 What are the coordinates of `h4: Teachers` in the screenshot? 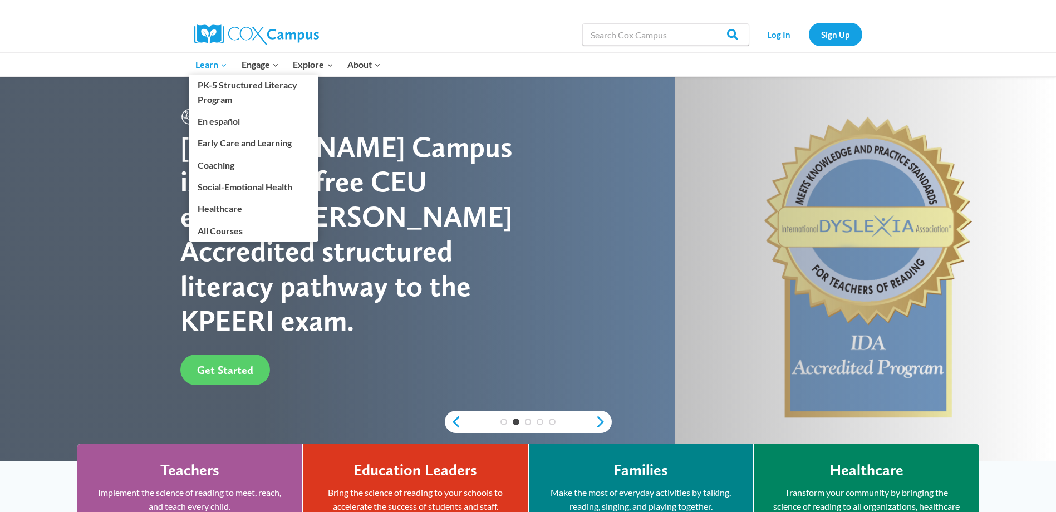 It's located at (190, 470).